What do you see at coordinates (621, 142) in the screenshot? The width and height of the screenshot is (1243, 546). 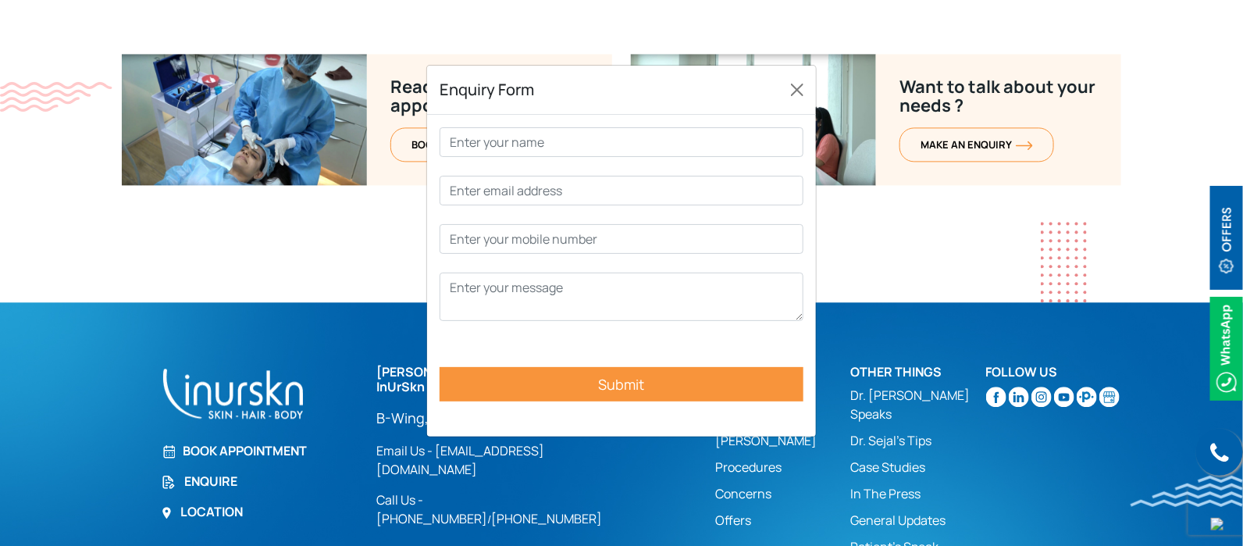 I see `input: Enter your name` at bounding box center [621, 142].